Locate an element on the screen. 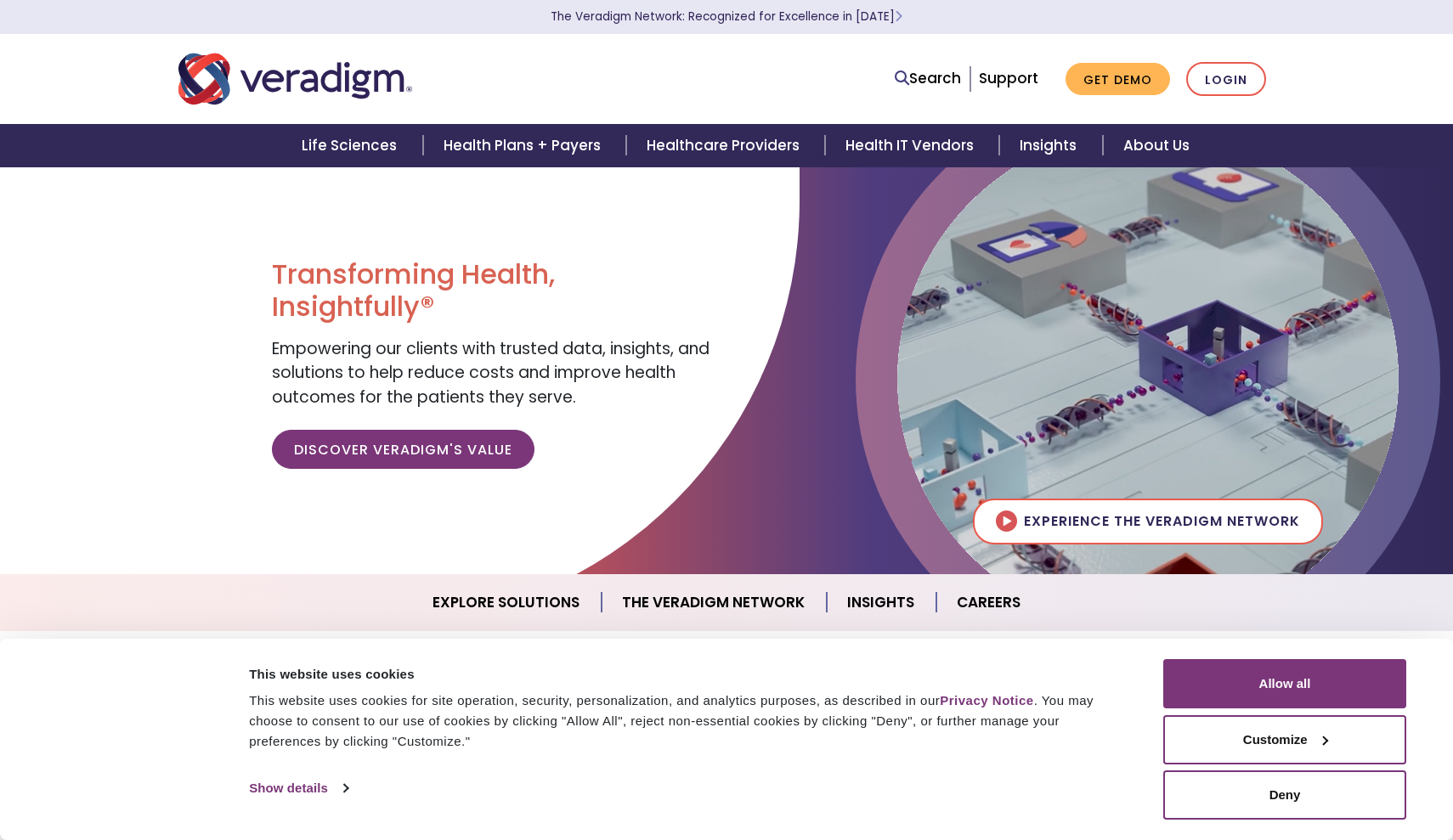 The height and width of the screenshot is (840, 1453). a: Health Plans + Payers is located at coordinates (524, 145).